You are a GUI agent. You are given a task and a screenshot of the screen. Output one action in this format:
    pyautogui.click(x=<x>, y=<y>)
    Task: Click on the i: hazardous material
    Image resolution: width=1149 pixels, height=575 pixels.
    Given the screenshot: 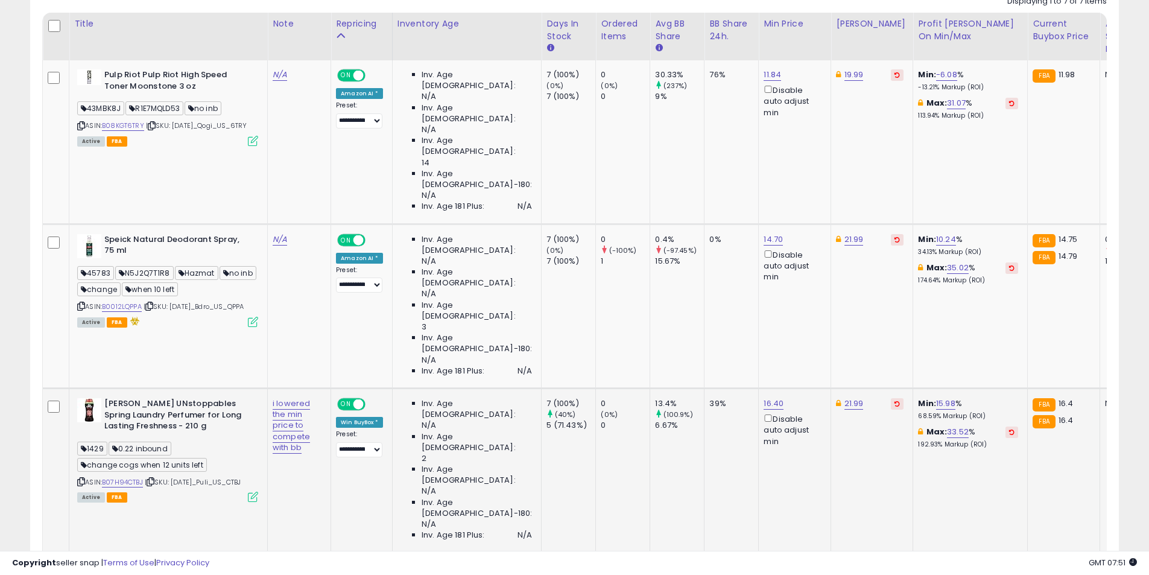 What is the action you would take?
    pyautogui.click(x=133, y=321)
    